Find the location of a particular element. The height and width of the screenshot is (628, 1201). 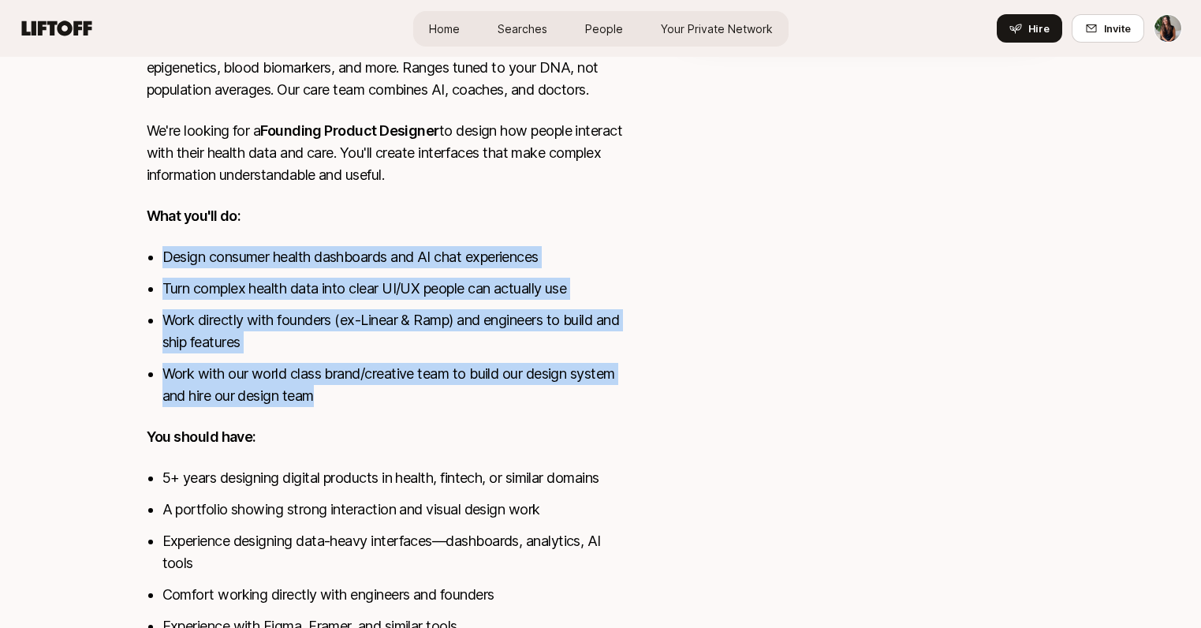

strong: You should have: is located at coordinates (201, 436).